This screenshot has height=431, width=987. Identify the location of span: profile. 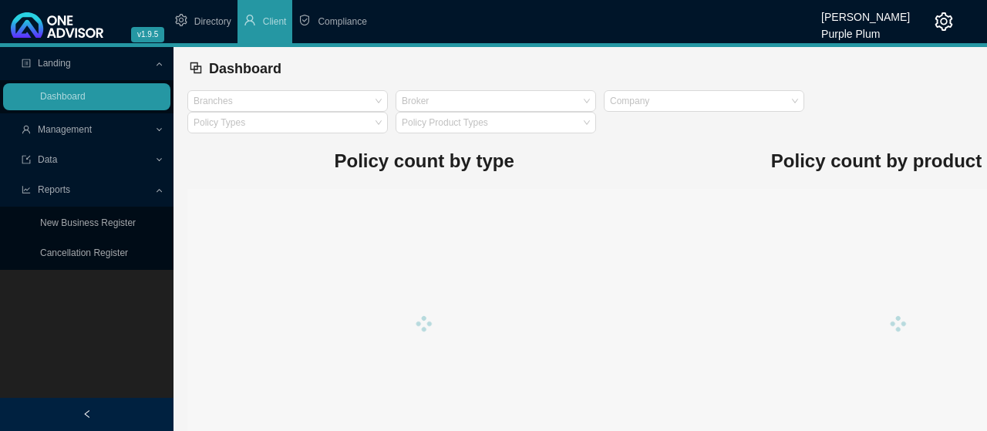
(26, 63).